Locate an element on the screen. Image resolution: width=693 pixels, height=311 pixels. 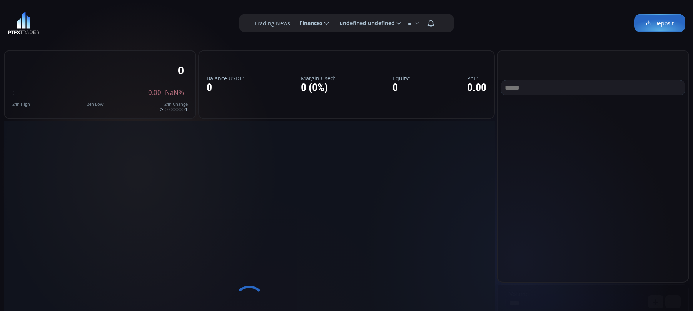
div: 24h Change is located at coordinates (174, 104).